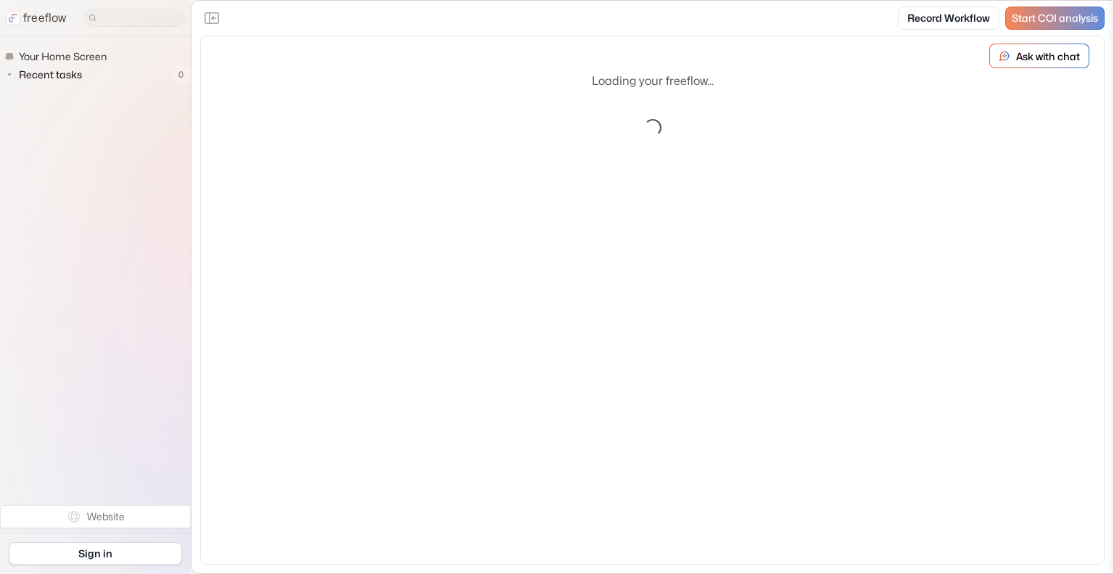  Describe the element at coordinates (95, 553) in the screenshot. I see `a: Sign in` at that location.